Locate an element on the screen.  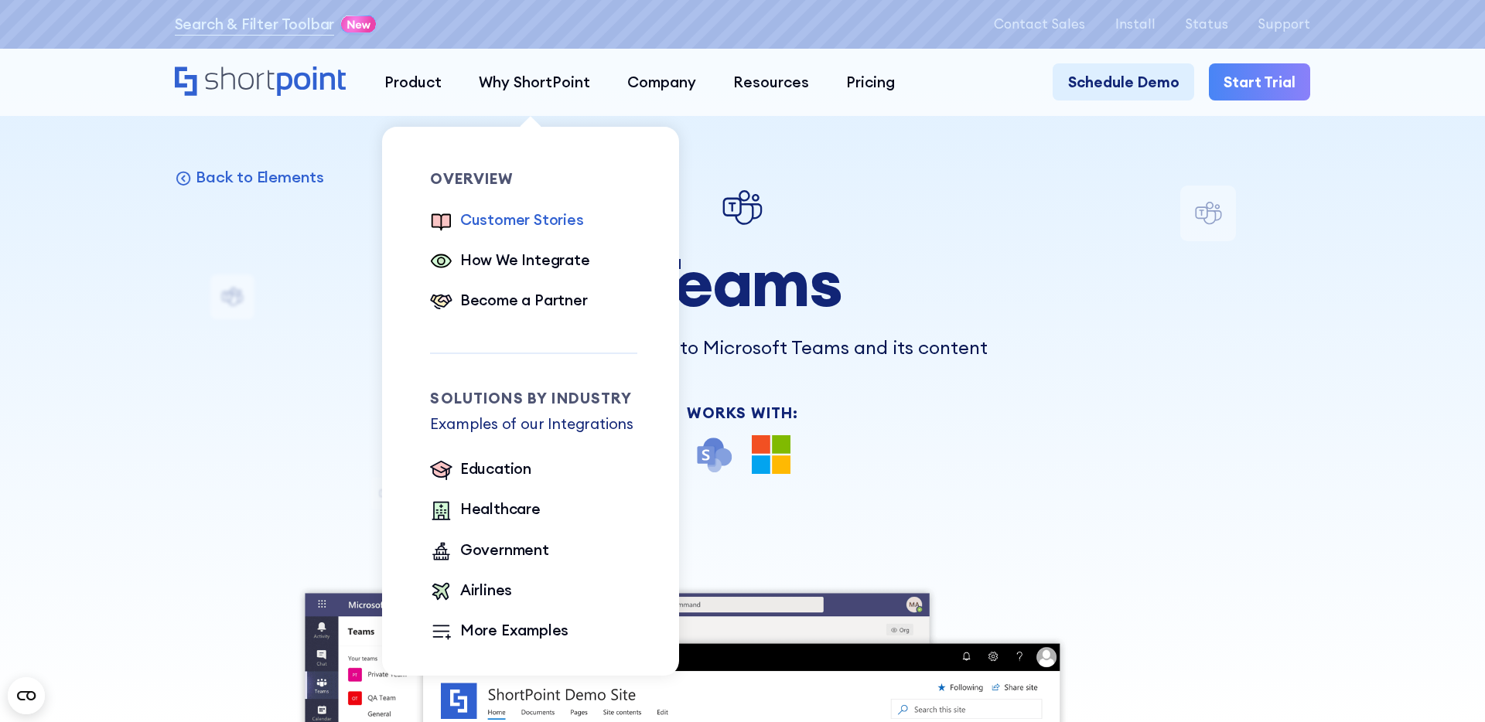
div: Government is located at coordinates (504, 550).